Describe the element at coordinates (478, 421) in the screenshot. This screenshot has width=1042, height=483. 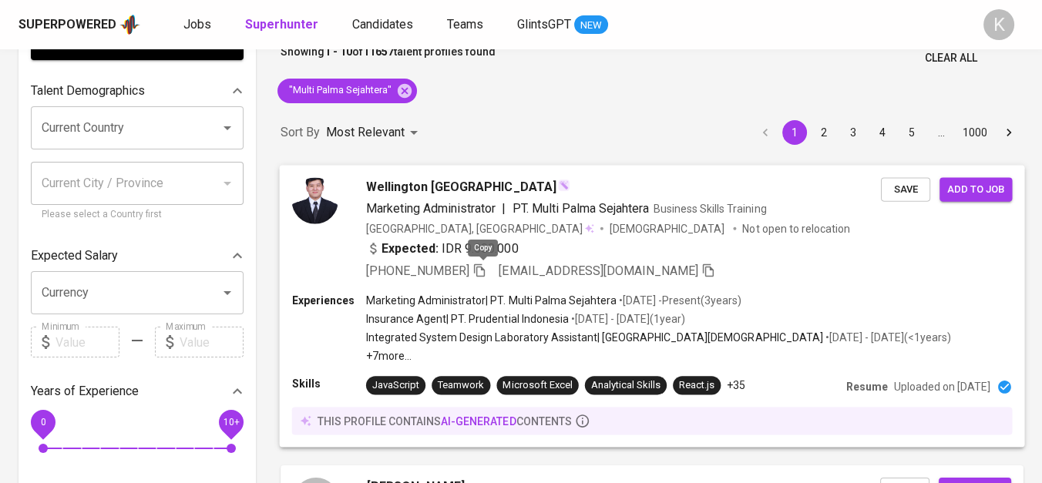
I see `span: AI-generated` at that location.